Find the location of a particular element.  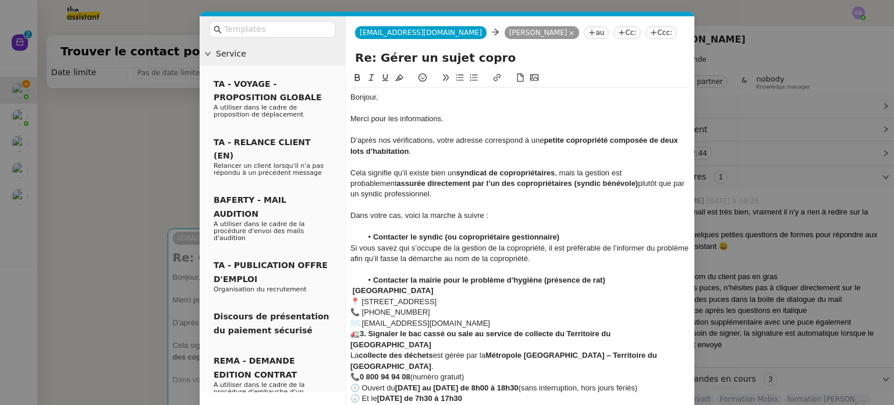

nz-tag: Ccc: is located at coordinates (662, 33).